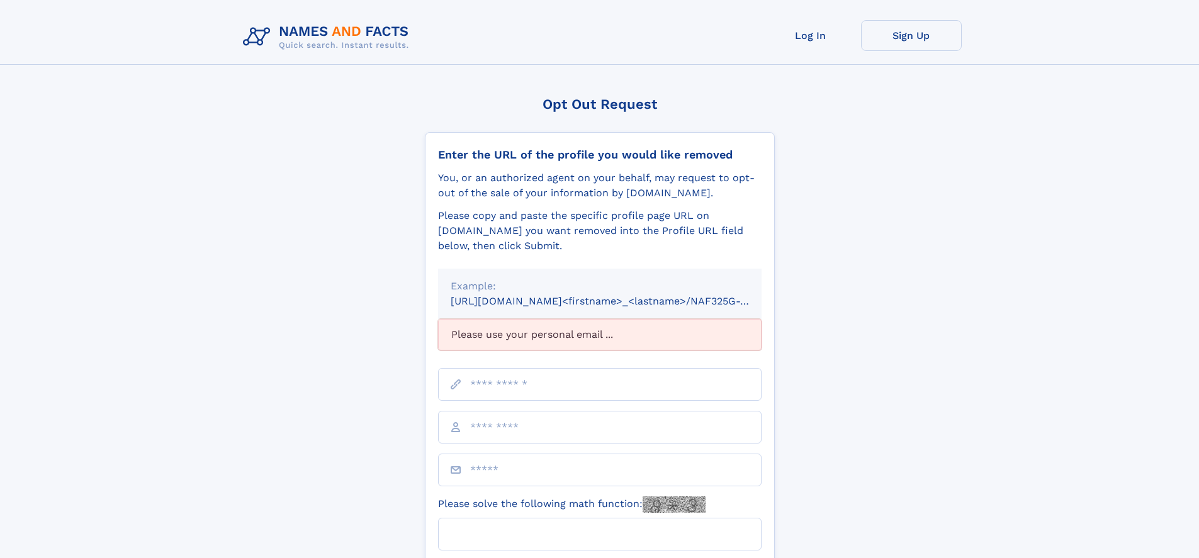 The width and height of the screenshot is (1199, 558). I want to click on div: Please use your personal email ..., so click(600, 335).